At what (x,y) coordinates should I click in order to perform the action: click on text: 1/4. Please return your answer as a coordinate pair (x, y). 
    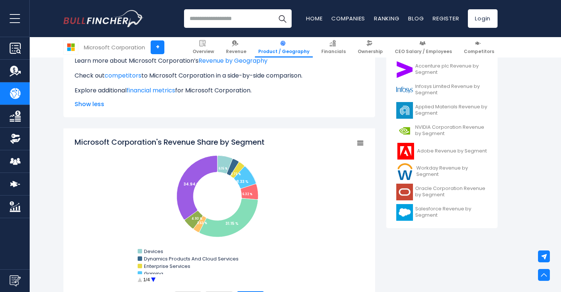
    Looking at the image, I should click on (147, 279).